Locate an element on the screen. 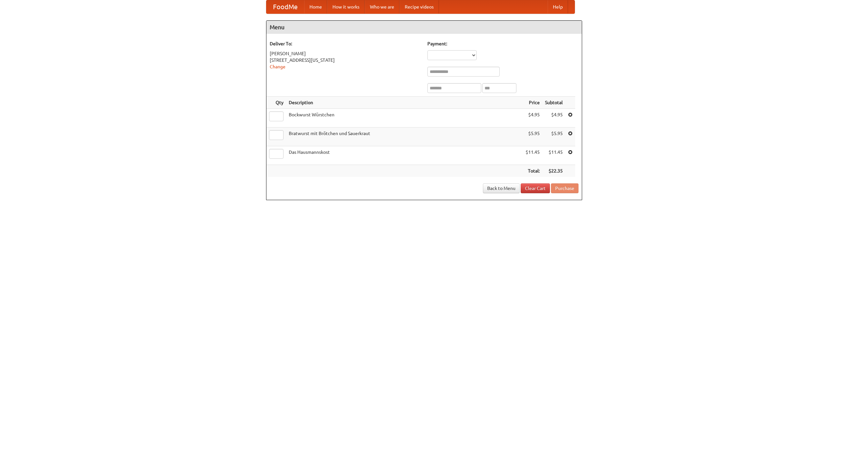 The height and width of the screenshot is (465, 841). a: FoodMe is located at coordinates (285, 7).